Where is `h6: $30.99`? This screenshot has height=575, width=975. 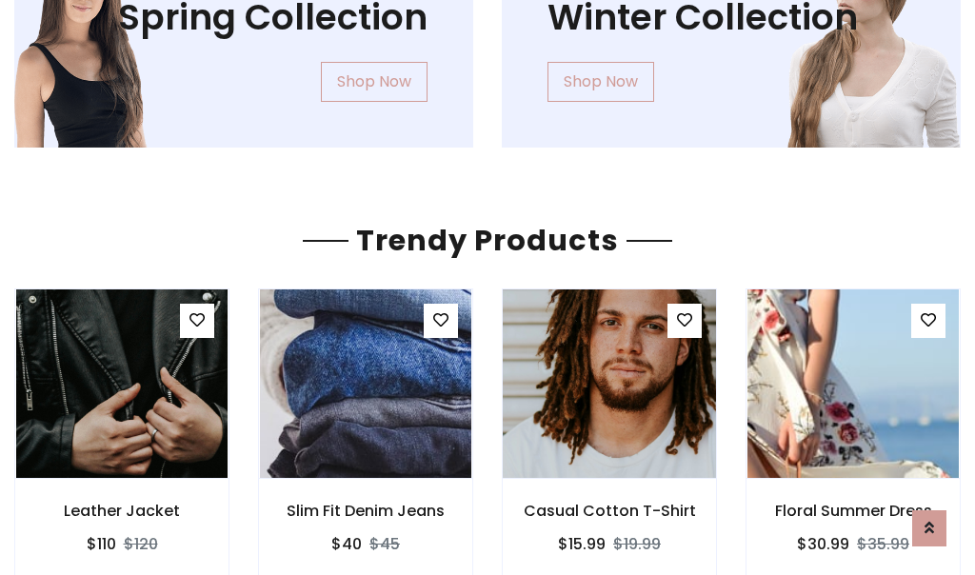
h6: $30.99 is located at coordinates (823, 544).